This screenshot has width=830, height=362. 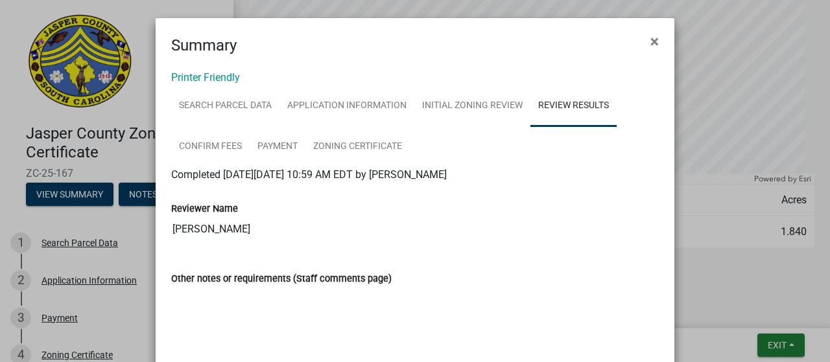 What do you see at coordinates (573, 106) in the screenshot?
I see `a: Review Results` at bounding box center [573, 106].